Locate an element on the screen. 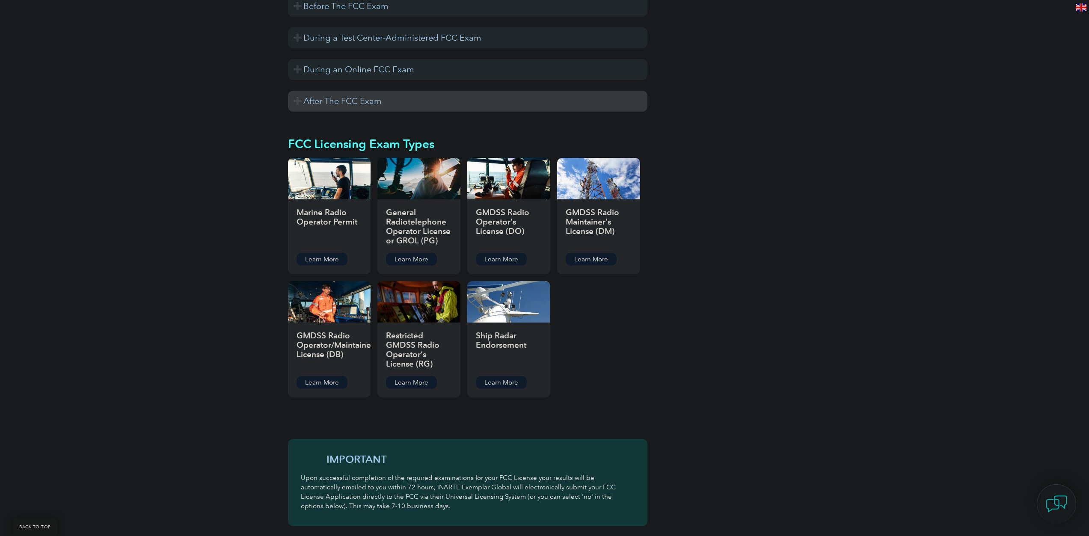  h3: During an Online FCC Exam is located at coordinates (468, 69).